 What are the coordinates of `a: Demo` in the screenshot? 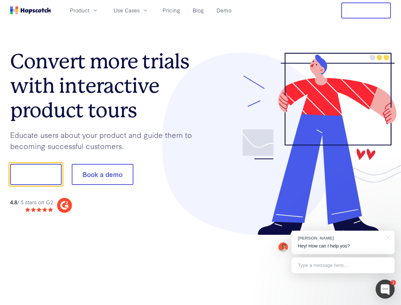 It's located at (224, 10).